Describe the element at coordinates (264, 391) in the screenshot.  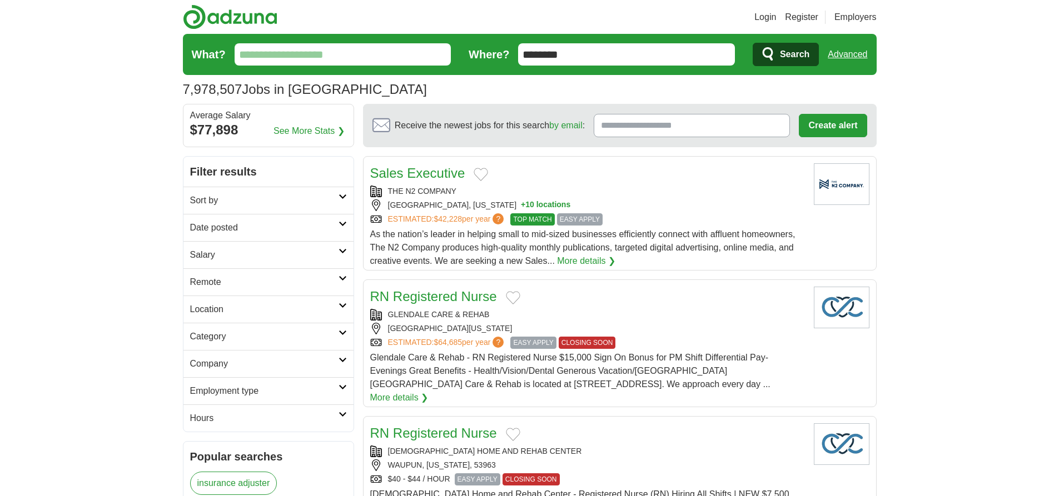
I see `h2: Employment type` at that location.